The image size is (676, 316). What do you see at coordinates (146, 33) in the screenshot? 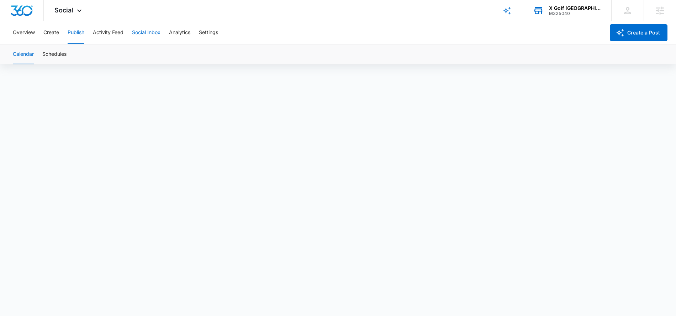
I see `button: Social Inbox` at bounding box center [146, 33].